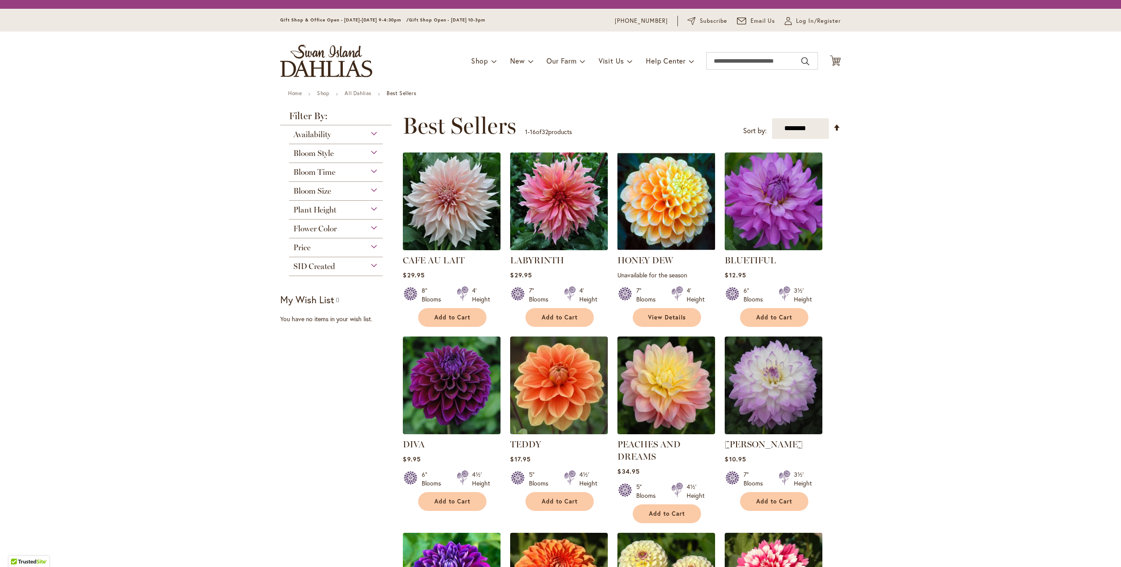 The width and height of the screenshot is (1121, 567). What do you see at coordinates (667, 317) in the screenshot?
I see `a: View Details` at bounding box center [667, 317].